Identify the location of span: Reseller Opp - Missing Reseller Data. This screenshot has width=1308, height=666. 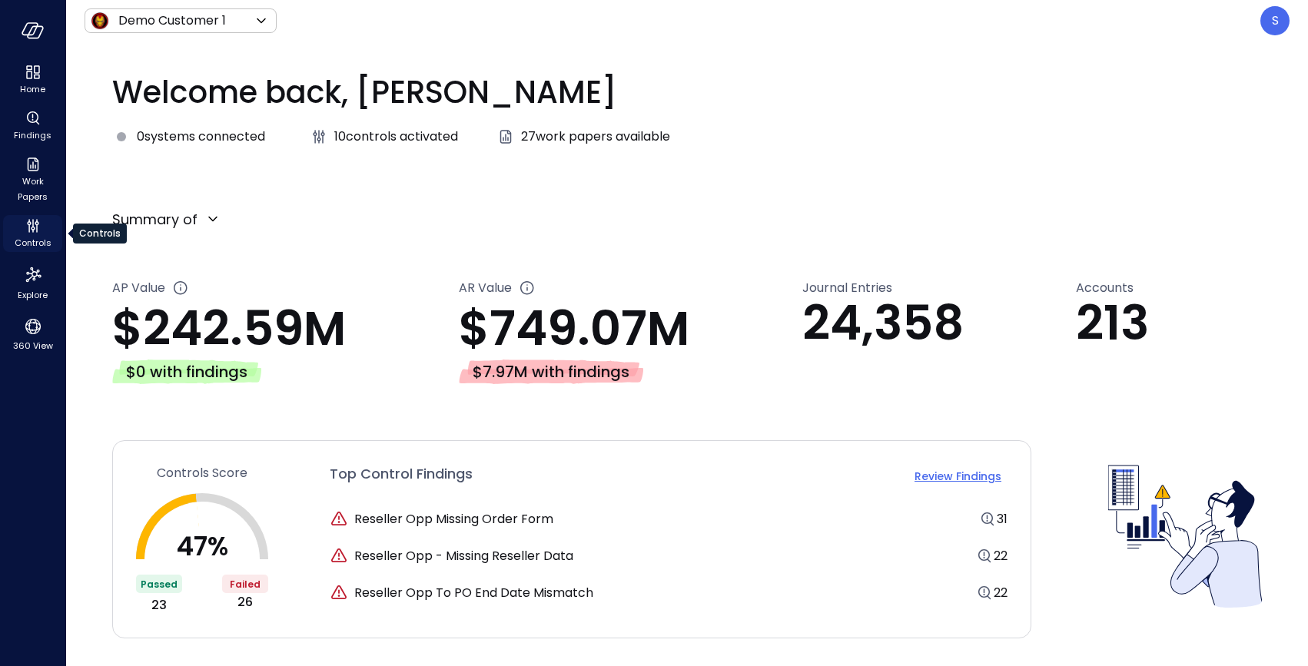
(463, 556).